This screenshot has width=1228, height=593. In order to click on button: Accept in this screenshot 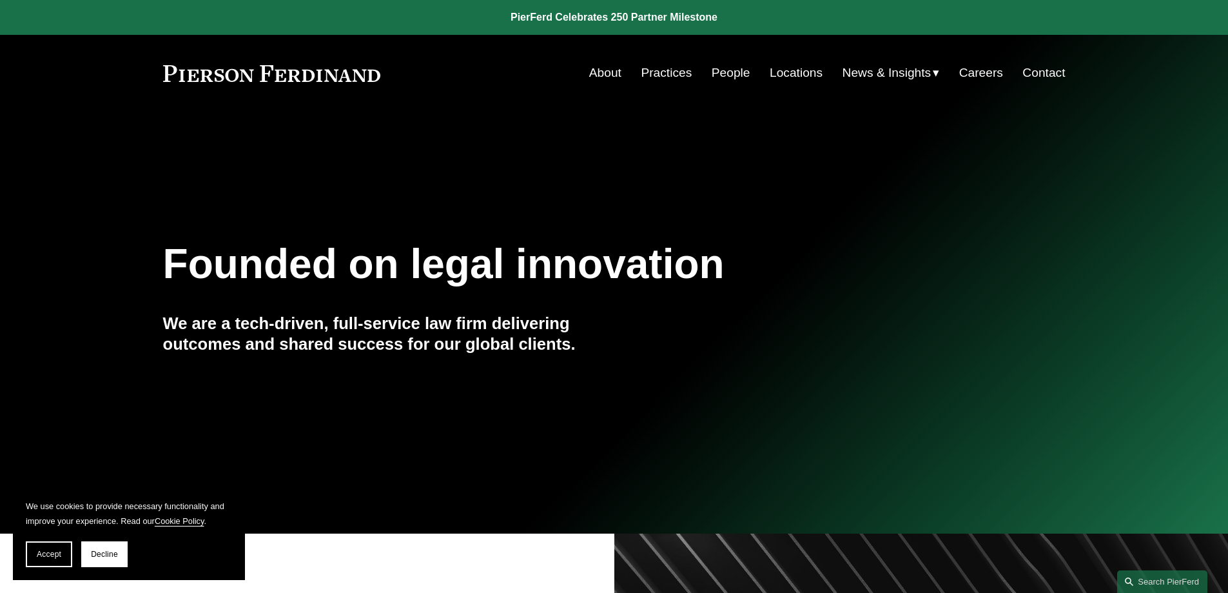, I will do `click(49, 554)`.